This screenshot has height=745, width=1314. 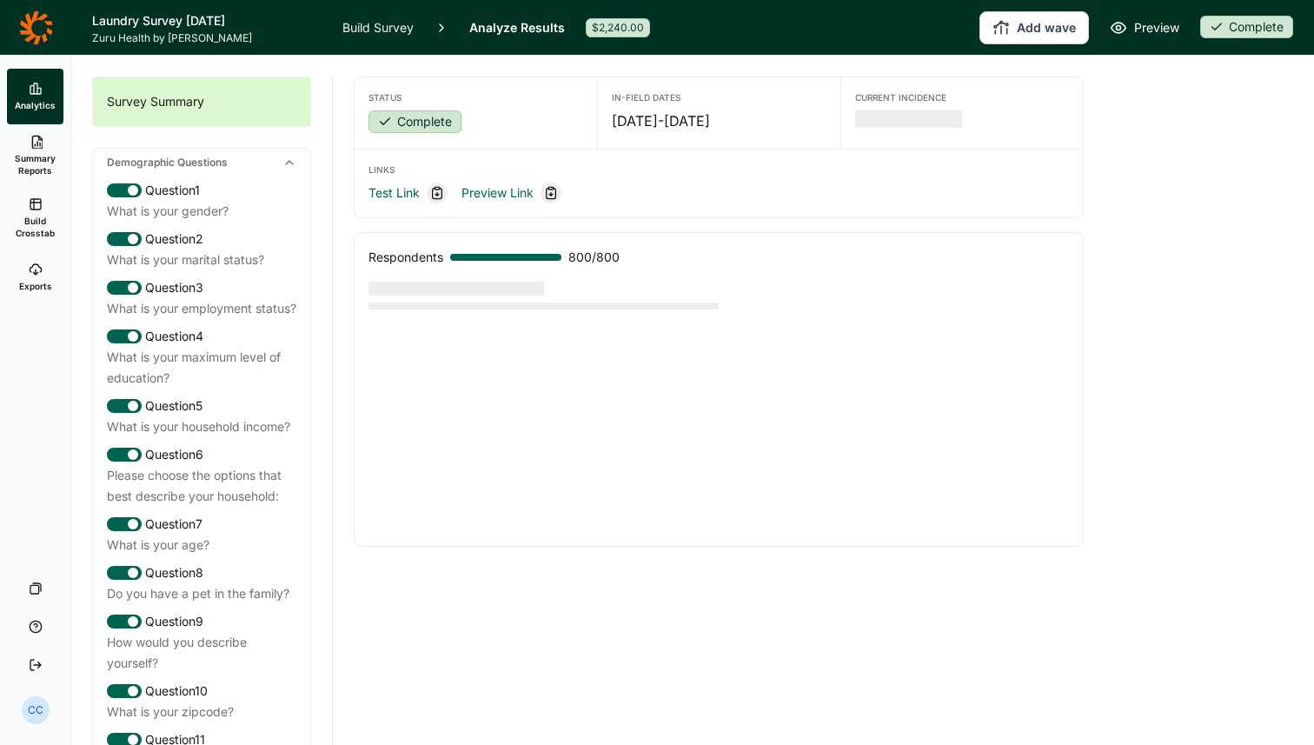 I want to click on span: Analytics, so click(x=35, y=105).